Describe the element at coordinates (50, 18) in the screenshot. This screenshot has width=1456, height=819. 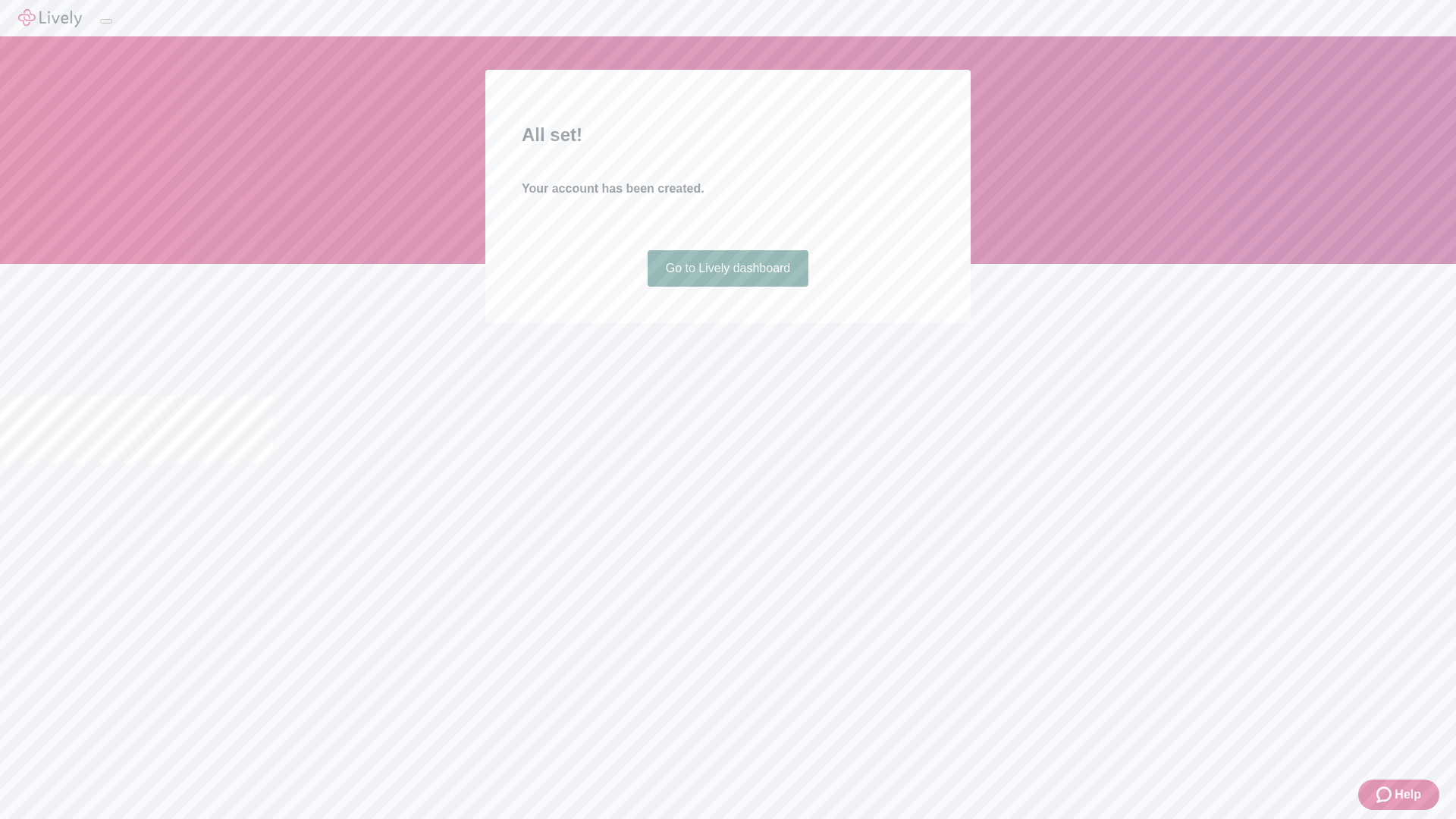
I see `img: Lively` at that location.